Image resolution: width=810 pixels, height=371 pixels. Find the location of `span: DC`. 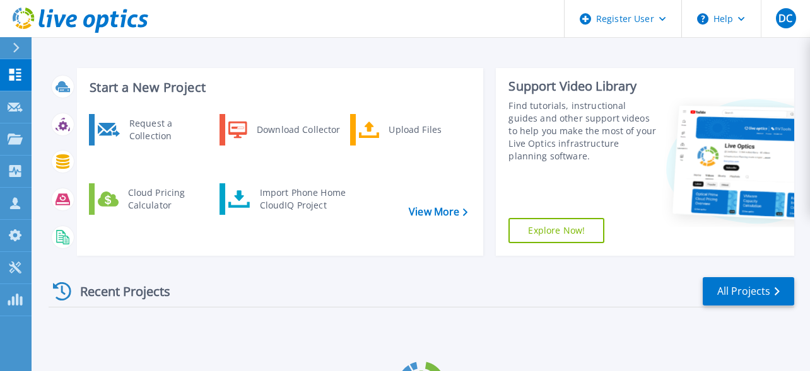

span: DC is located at coordinates (785, 18).